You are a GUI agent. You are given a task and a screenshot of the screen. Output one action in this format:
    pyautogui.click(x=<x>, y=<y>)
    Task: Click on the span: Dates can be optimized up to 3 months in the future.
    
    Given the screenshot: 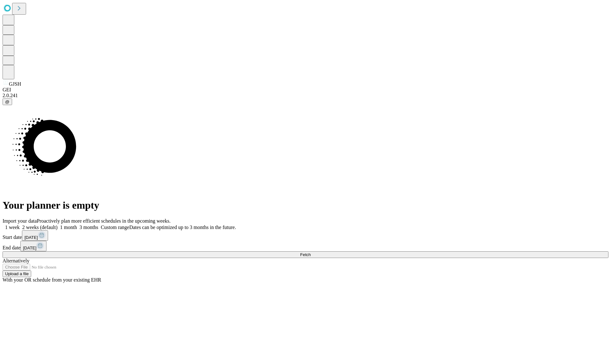 What is the action you would take?
    pyautogui.click(x=182, y=227)
    